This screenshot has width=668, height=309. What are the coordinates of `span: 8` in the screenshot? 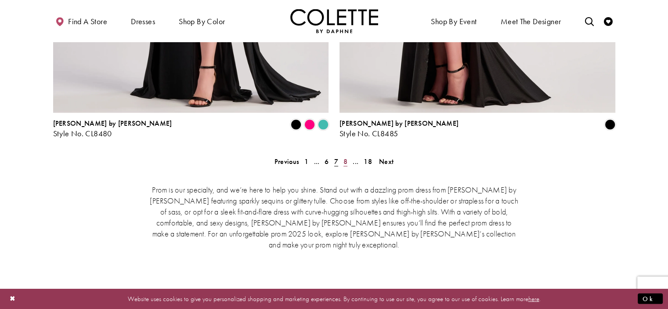 It's located at (345, 161).